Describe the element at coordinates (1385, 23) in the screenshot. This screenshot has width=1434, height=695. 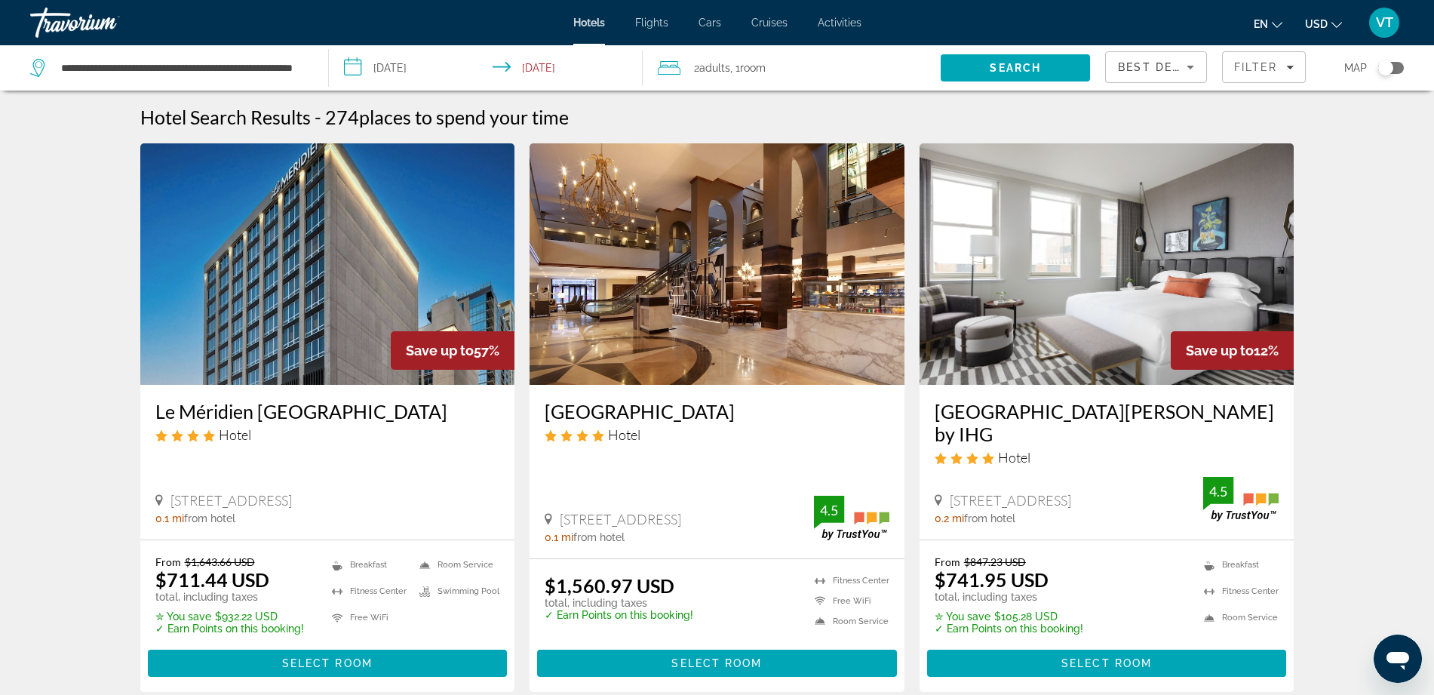
I see `span: VT` at that location.